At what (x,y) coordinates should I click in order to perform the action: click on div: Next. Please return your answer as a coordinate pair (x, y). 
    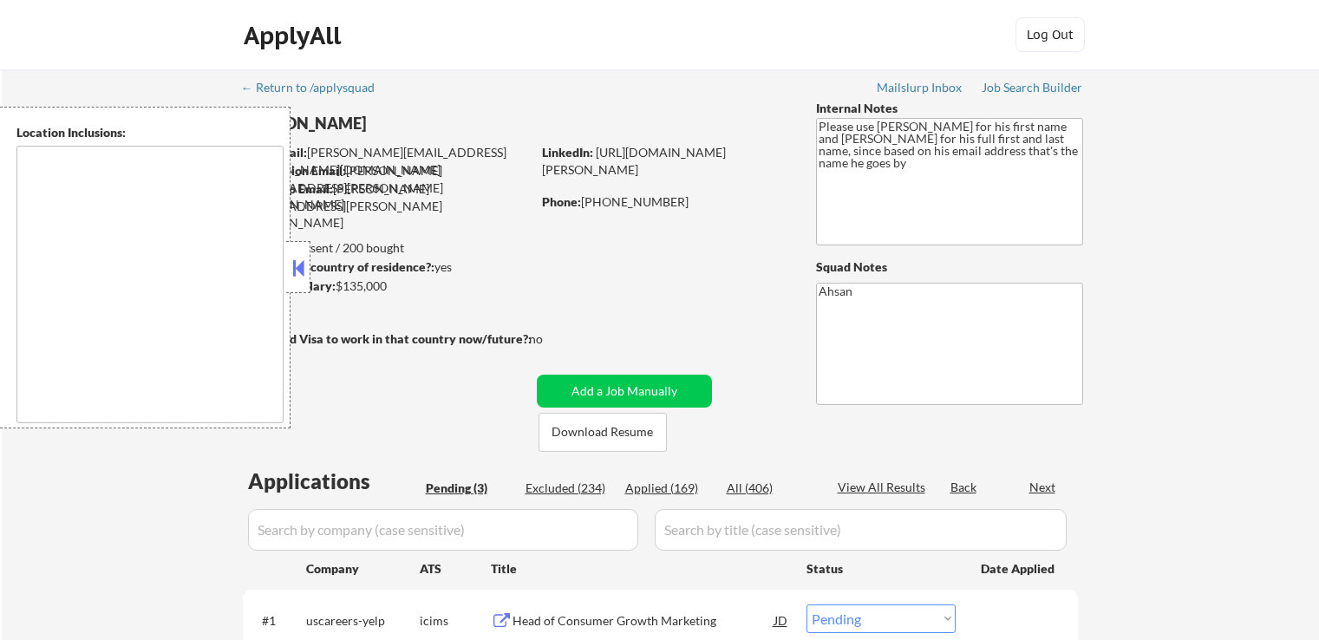
    Looking at the image, I should click on (1043, 487).